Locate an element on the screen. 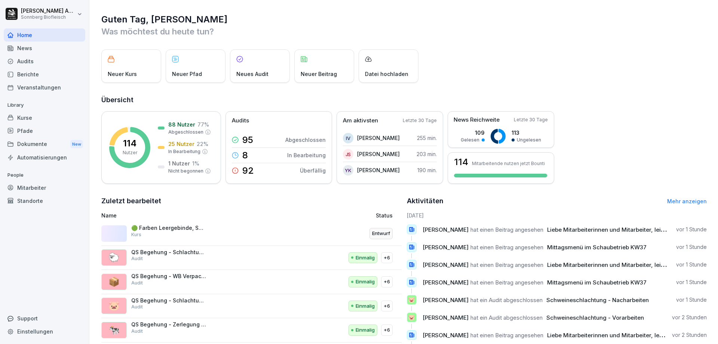 Image resolution: width=718 pixels, height=344 pixels. p: Audits is located at coordinates (240, 120).